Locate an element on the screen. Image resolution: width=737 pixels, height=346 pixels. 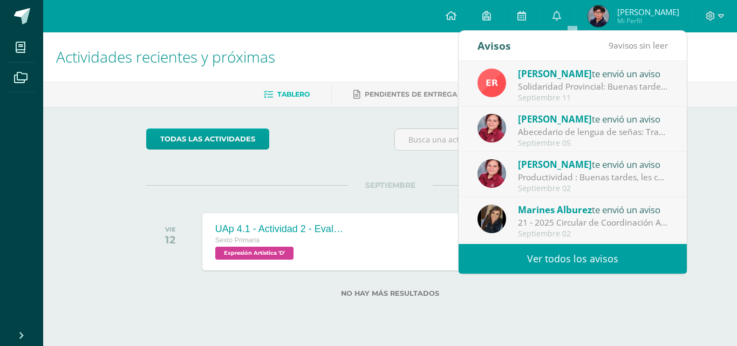
span: Marines Alburez is located at coordinates (555, 209).